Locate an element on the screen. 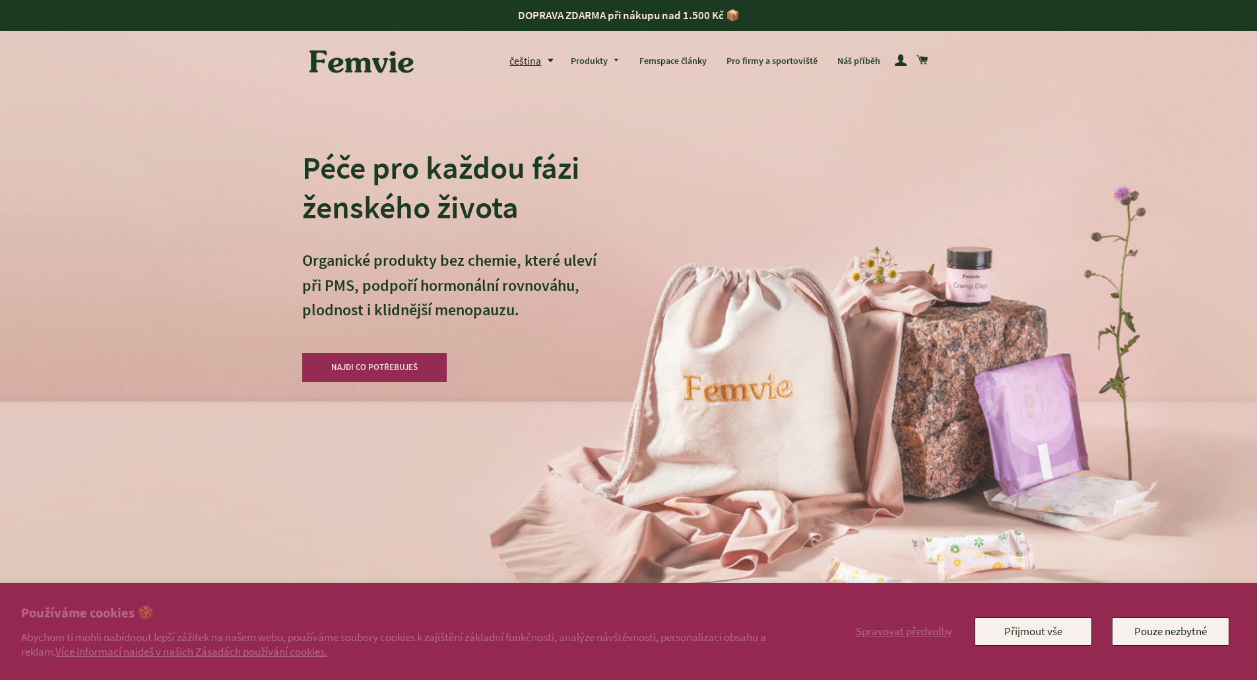 Image resolution: width=1257 pixels, height=680 pixels. button: Přijmout vše is located at coordinates (1034, 632).